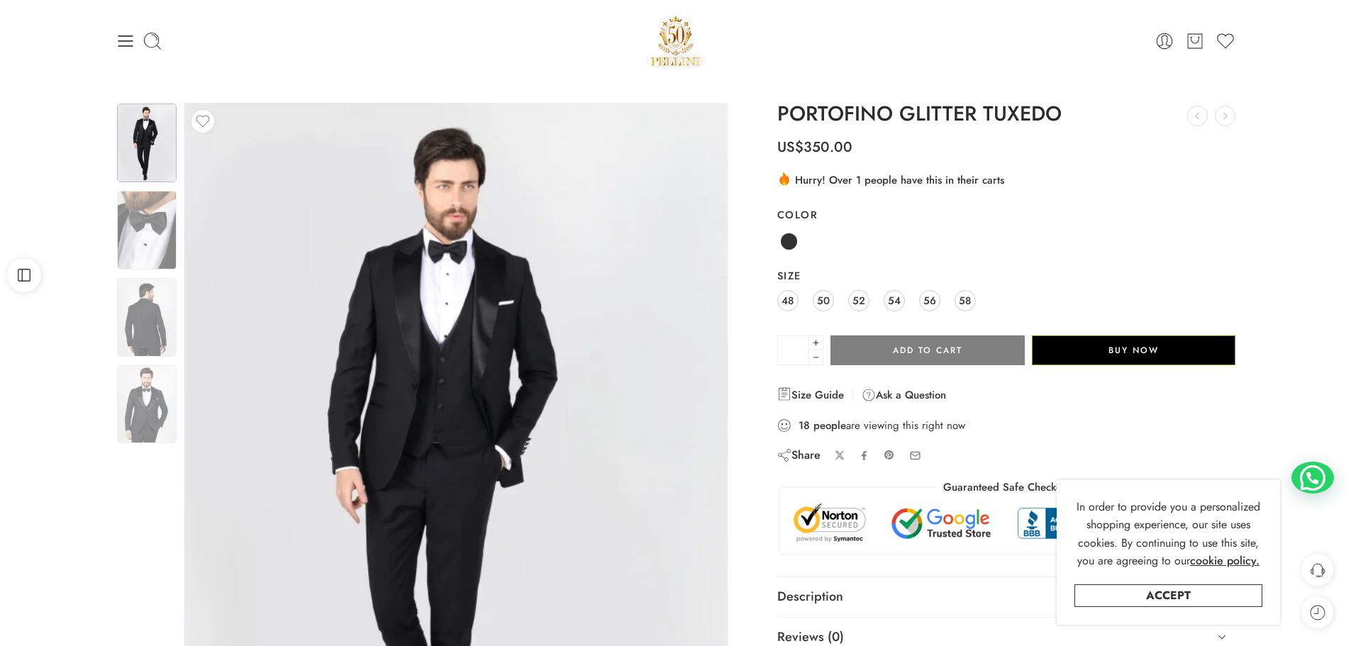  What do you see at coordinates (793, 350) in the screenshot?
I see `input: Product quantity` at bounding box center [793, 350].